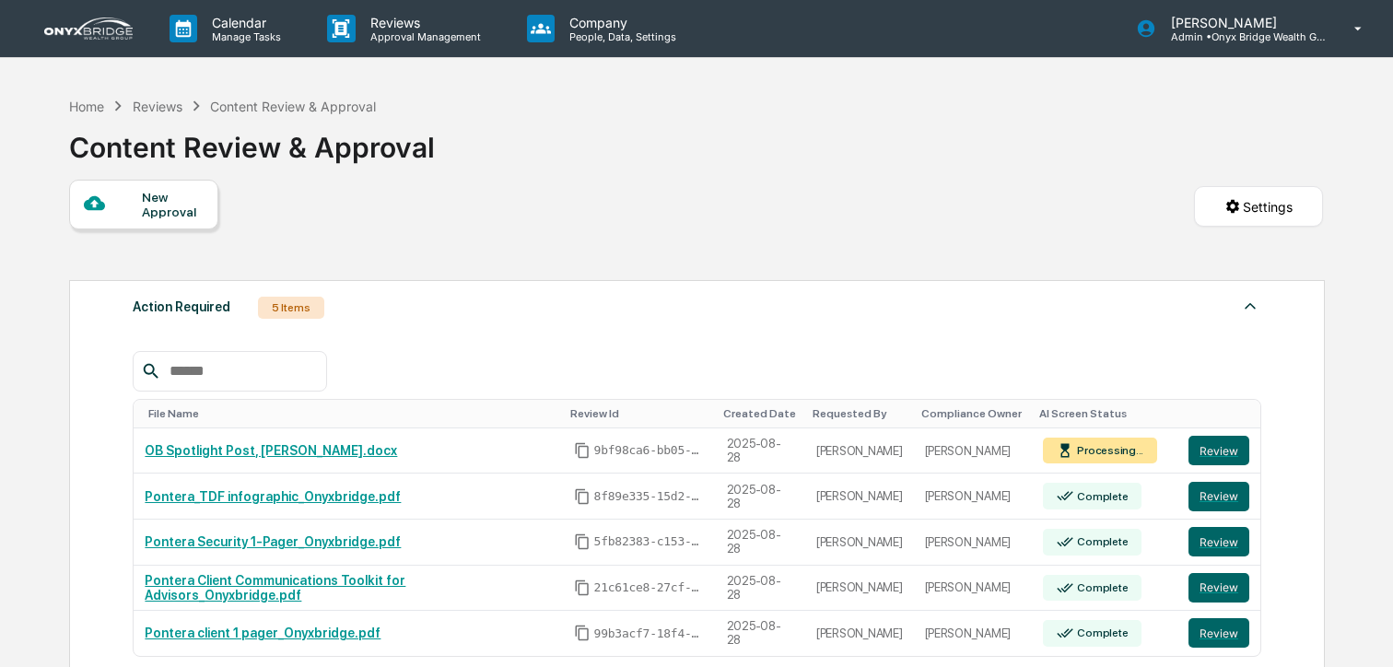 This screenshot has height=667, width=1393. What do you see at coordinates (620, 37) in the screenshot?
I see `p: People, Data, Settings` at bounding box center [620, 37].